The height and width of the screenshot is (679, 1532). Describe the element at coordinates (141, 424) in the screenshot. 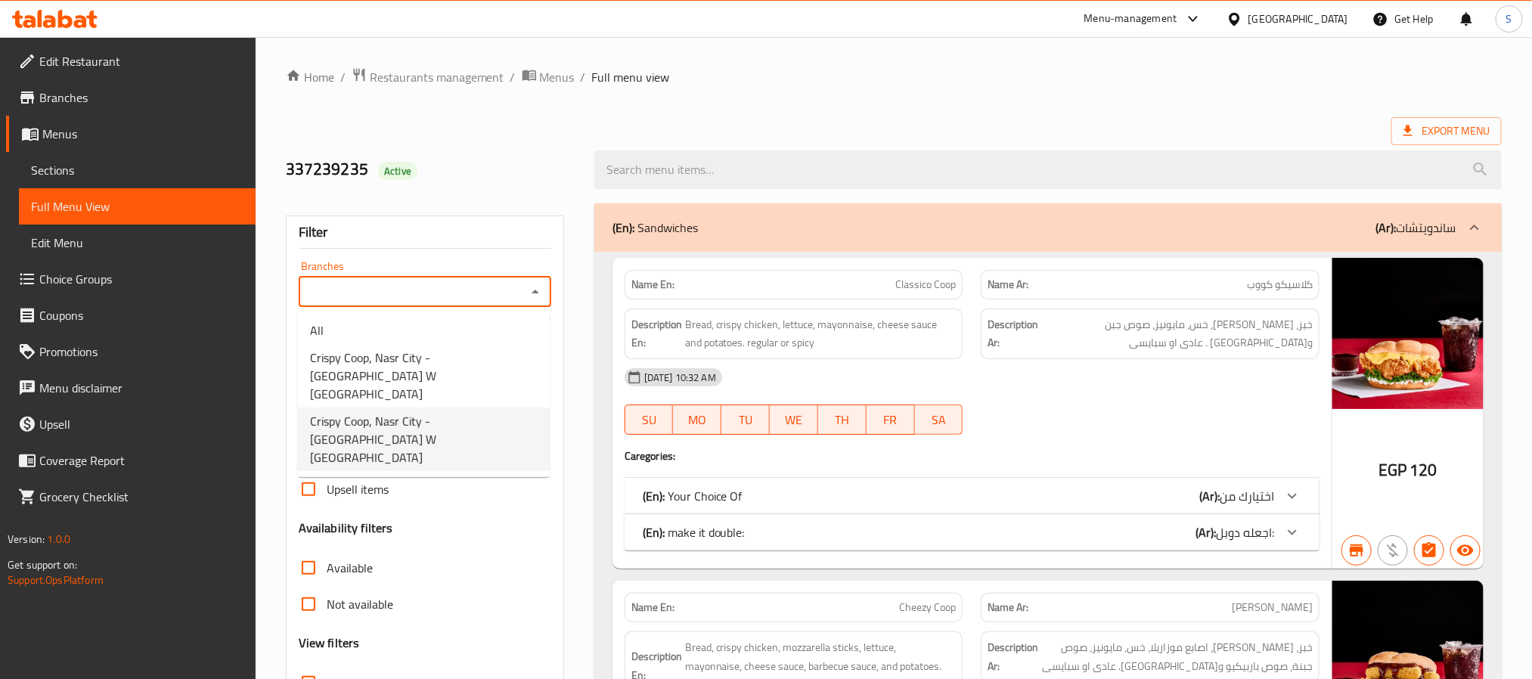

I see `span: Upsell` at that location.